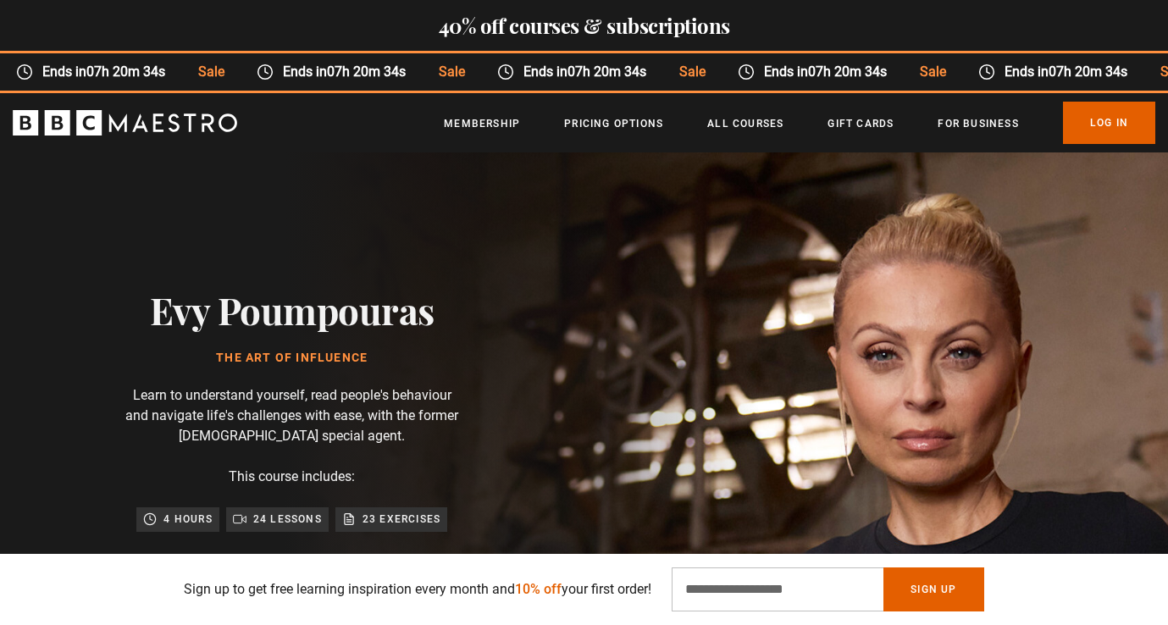  I want to click on a: BBC Maestro, so click(125, 123).